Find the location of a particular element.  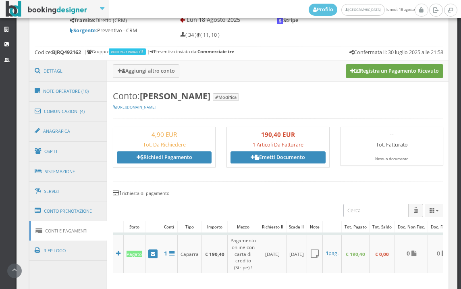

a: Note Operatore (10) is located at coordinates (69, 91).